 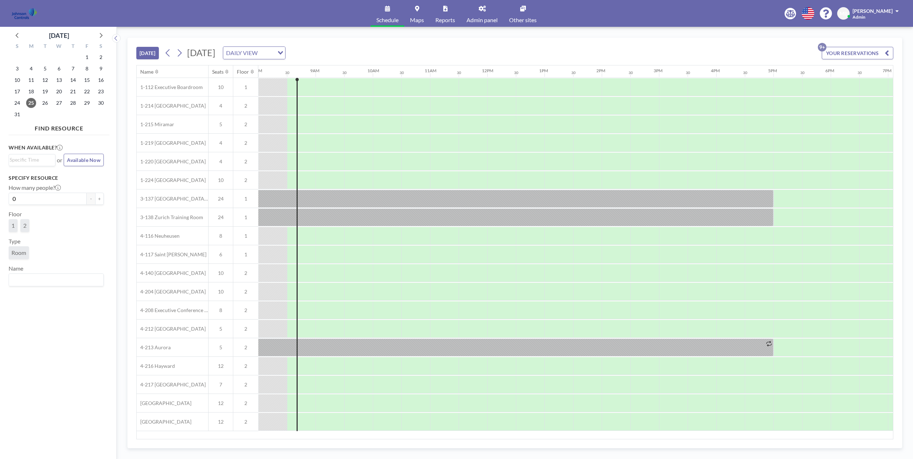 What do you see at coordinates (17, 69) in the screenshot?
I see `span: Sunday, August 3, 2025` at bounding box center [17, 69].